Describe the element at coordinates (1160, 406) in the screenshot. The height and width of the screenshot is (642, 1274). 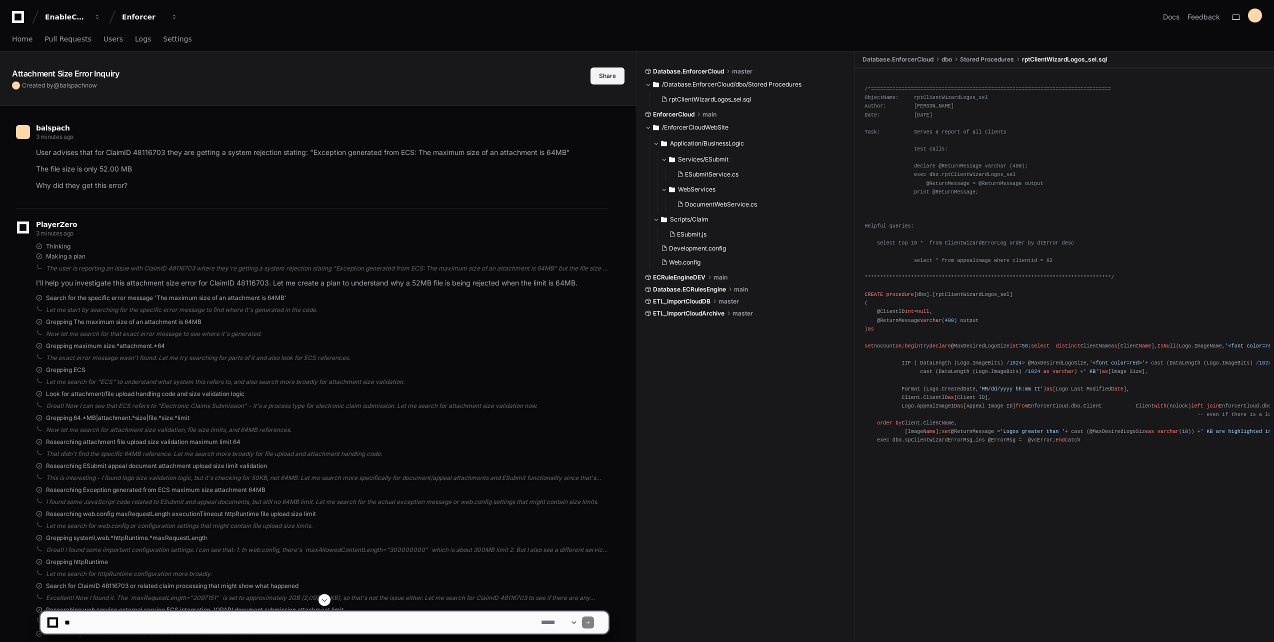
I see `span: with` at that location.